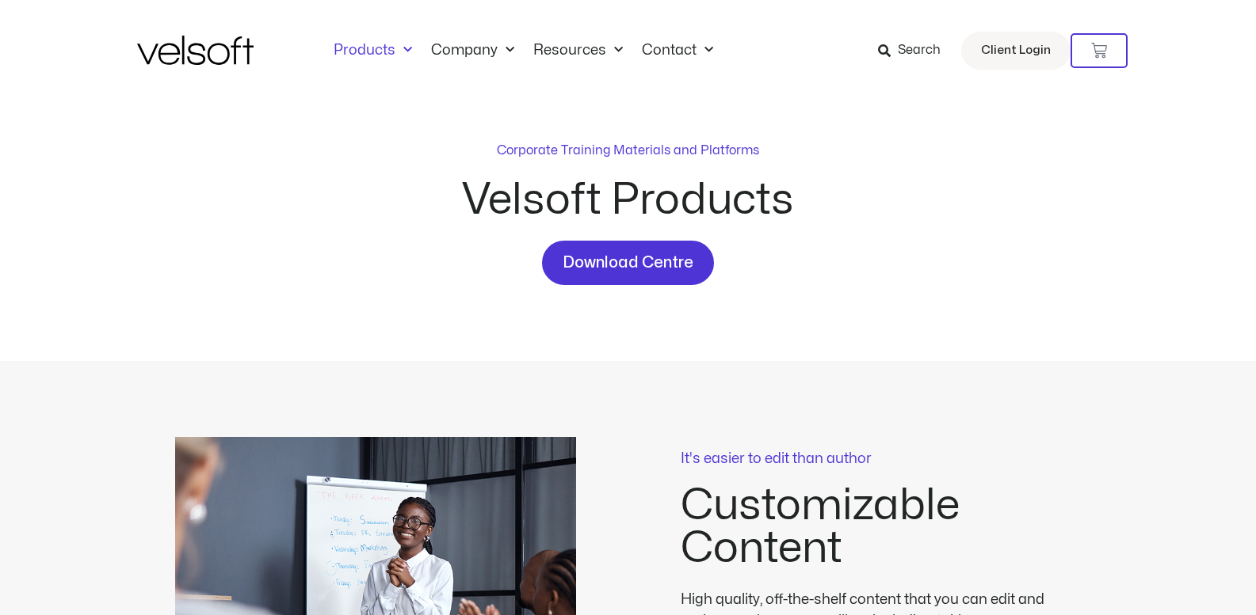  Describe the element at coordinates (195, 50) in the screenshot. I see `img: Velsoft Training Materials` at that location.